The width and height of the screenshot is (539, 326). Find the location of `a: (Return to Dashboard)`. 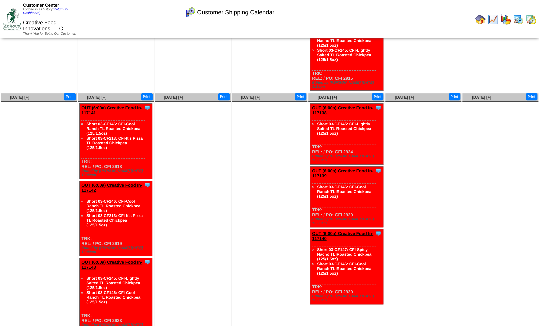

a: (Return to Dashboard) is located at coordinates (45, 11).